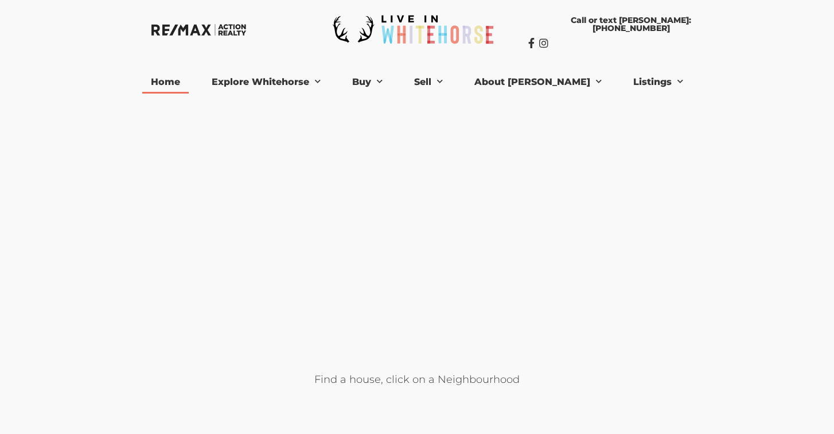 The image size is (834, 434). Describe the element at coordinates (658, 82) in the screenshot. I see `a: Listings` at that location.